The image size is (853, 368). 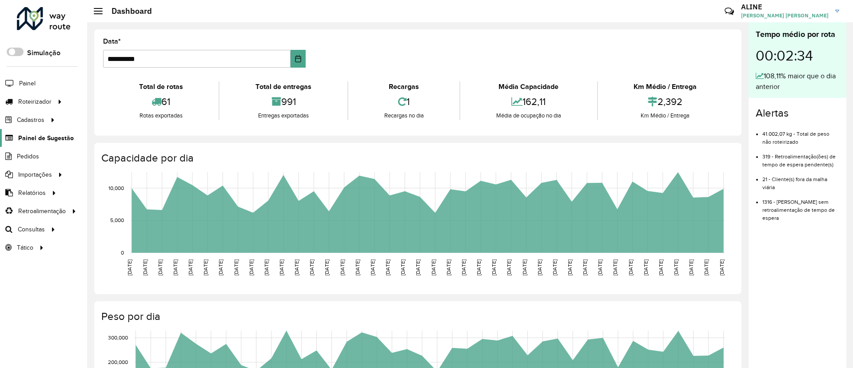 What do you see at coordinates (798, 56) in the screenshot?
I see `div: 00:02:34` at bounding box center [798, 56].